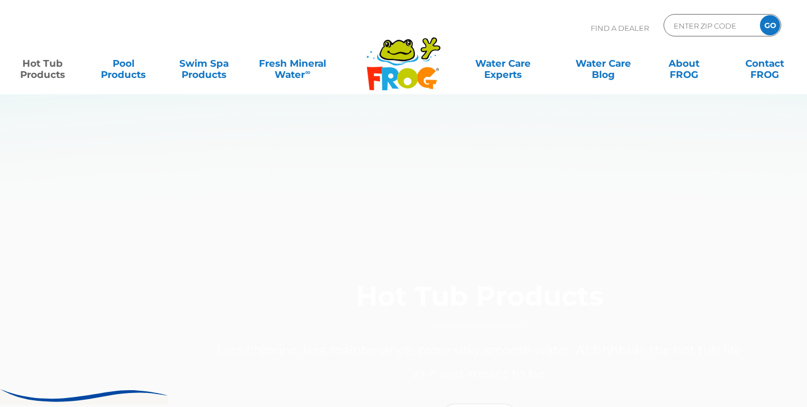 This screenshot has width=807, height=407. What do you see at coordinates (204, 63) in the screenshot?
I see `a: Swim SpaProducts` at bounding box center [204, 63].